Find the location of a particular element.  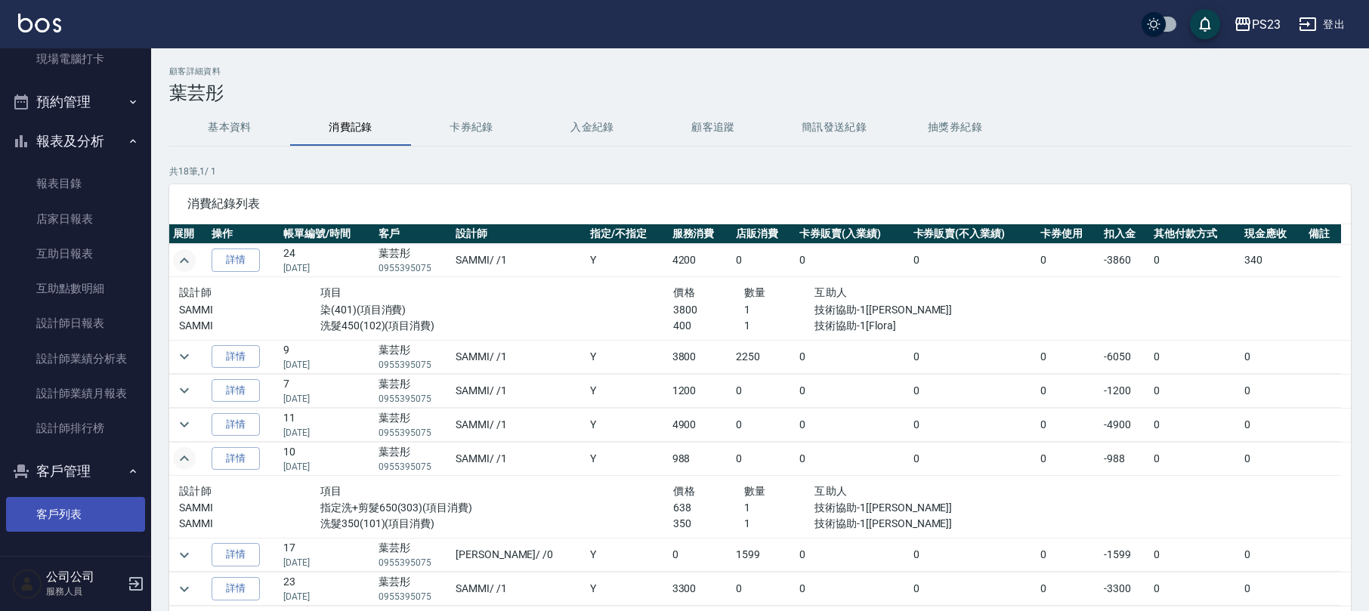

td: 7 is located at coordinates (327, 391).